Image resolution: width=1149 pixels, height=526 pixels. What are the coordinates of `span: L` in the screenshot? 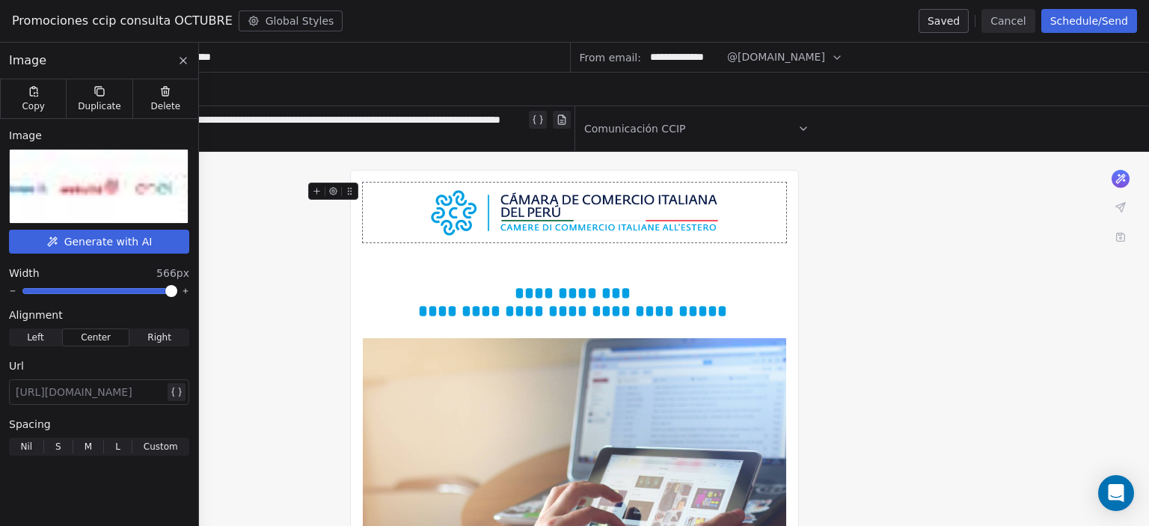 It's located at (117, 447).